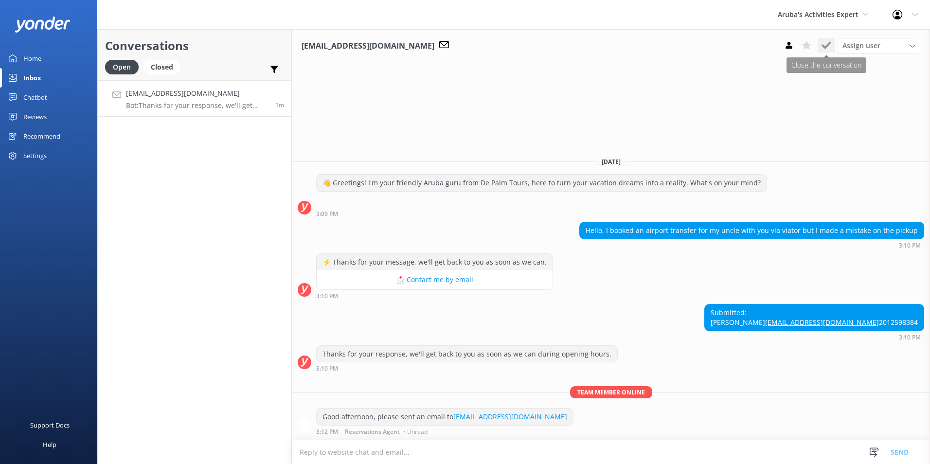 Image resolution: width=930 pixels, height=464 pixels. What do you see at coordinates (124, 67) in the screenshot?
I see `a: Open` at bounding box center [124, 67].